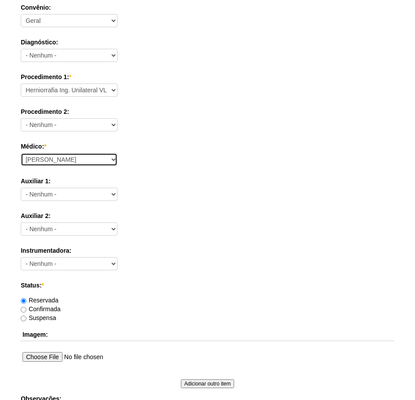 Image resolution: width=415 pixels, height=400 pixels. Describe the element at coordinates (207, 251) in the screenshot. I see `label: Instrumentadora:` at that location.